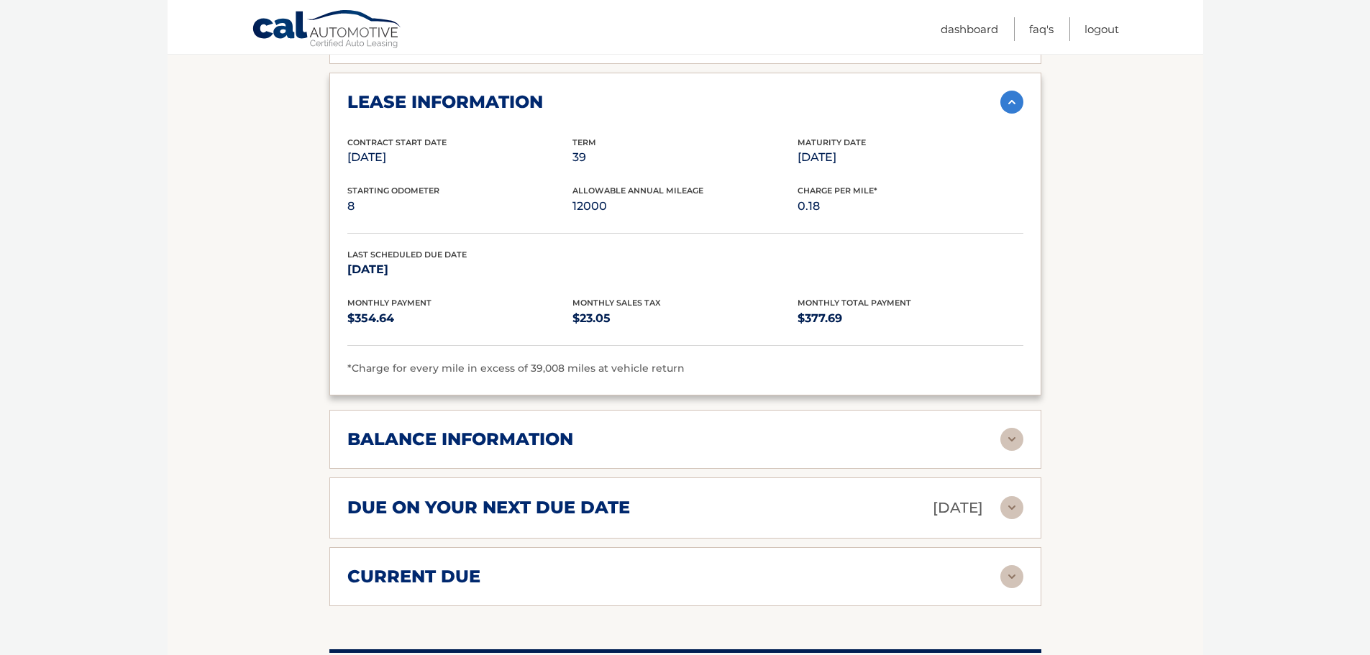  I want to click on p: $23.05, so click(685, 319).